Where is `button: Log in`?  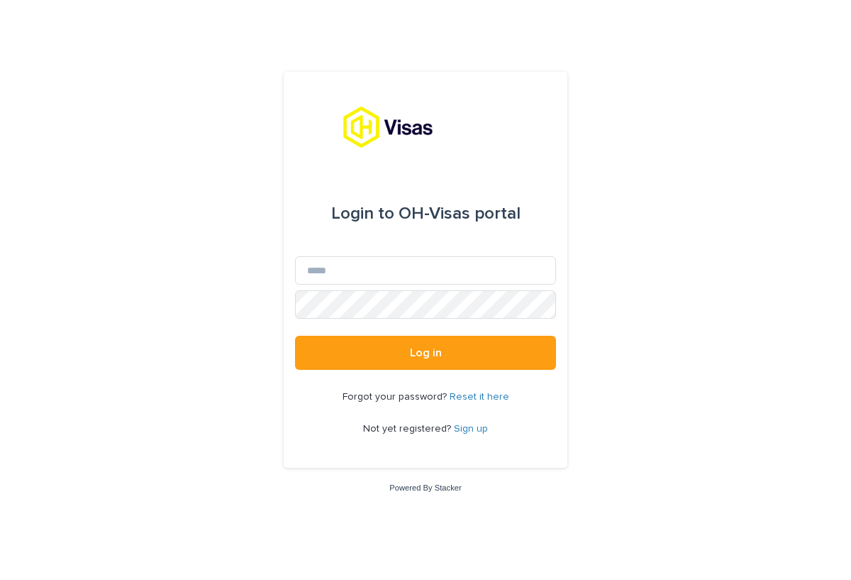
button: Log in is located at coordinates (426, 353).